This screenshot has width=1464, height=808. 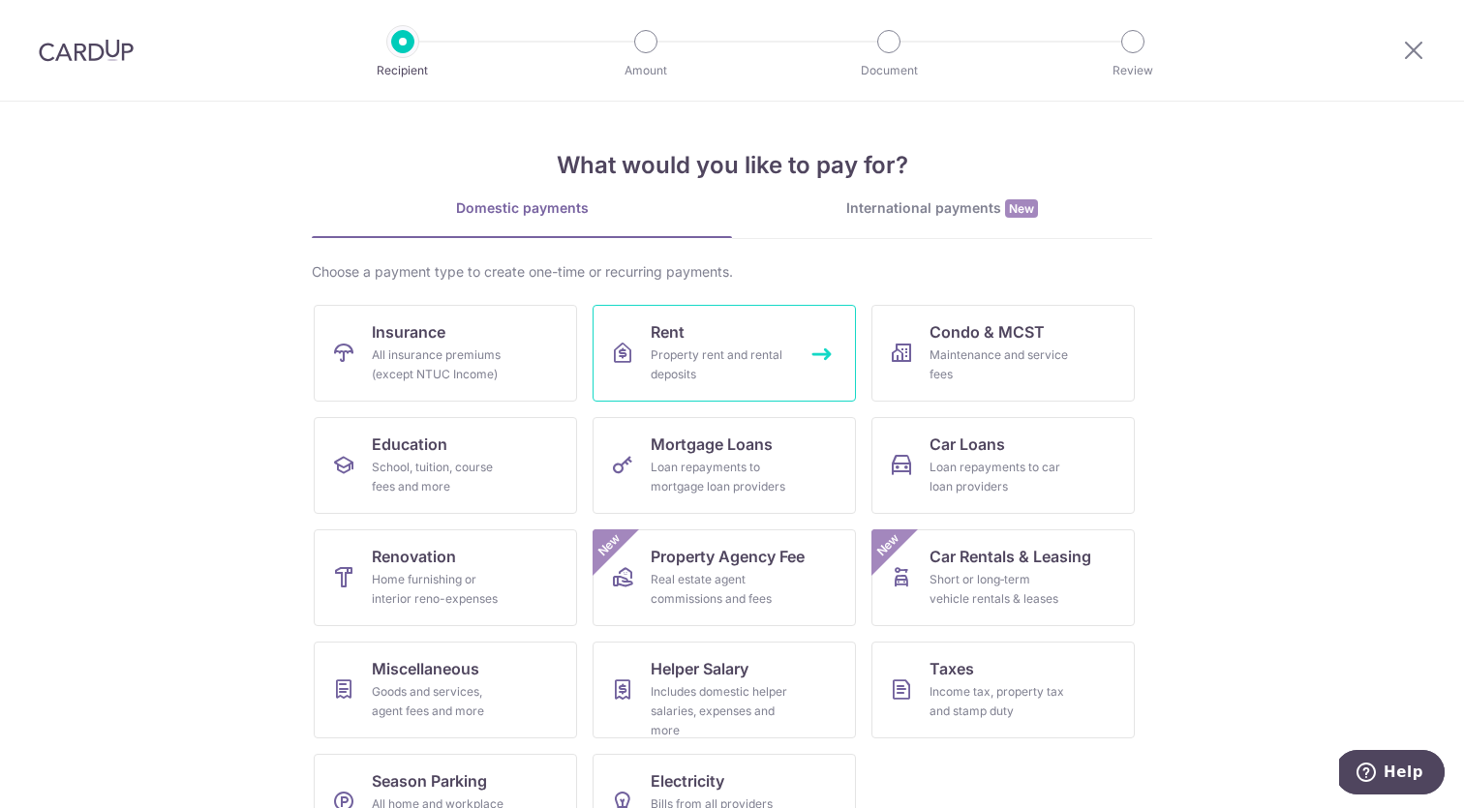 What do you see at coordinates (727, 557) in the screenshot?
I see `span: Property Agency Fee` at bounding box center [727, 557].